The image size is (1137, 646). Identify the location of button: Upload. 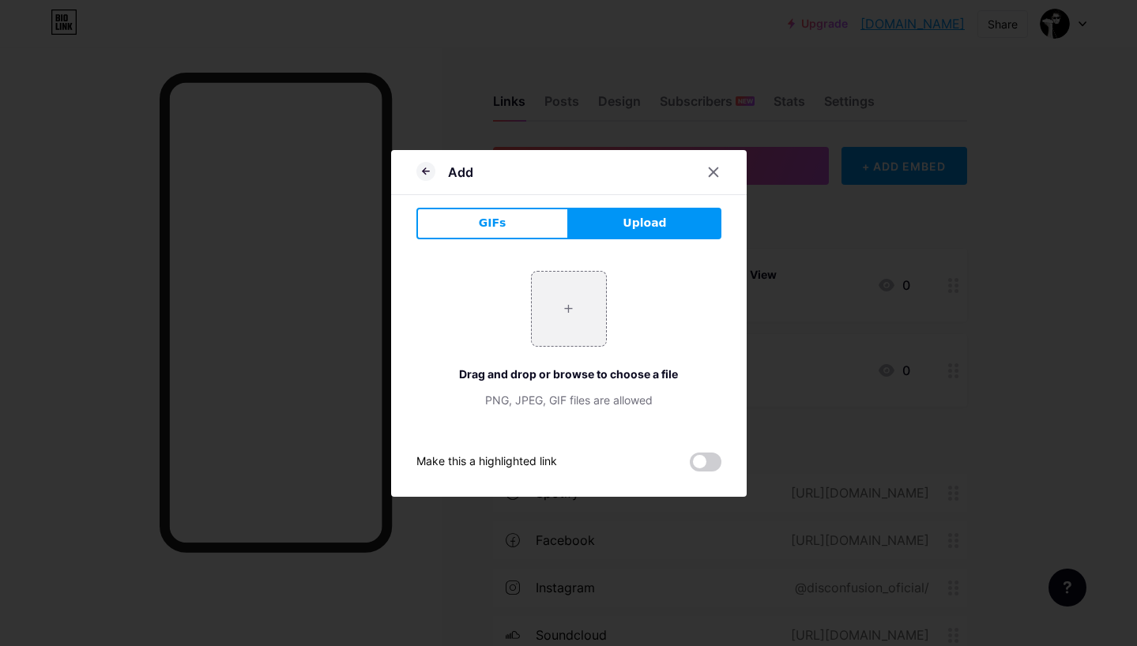
(645, 224).